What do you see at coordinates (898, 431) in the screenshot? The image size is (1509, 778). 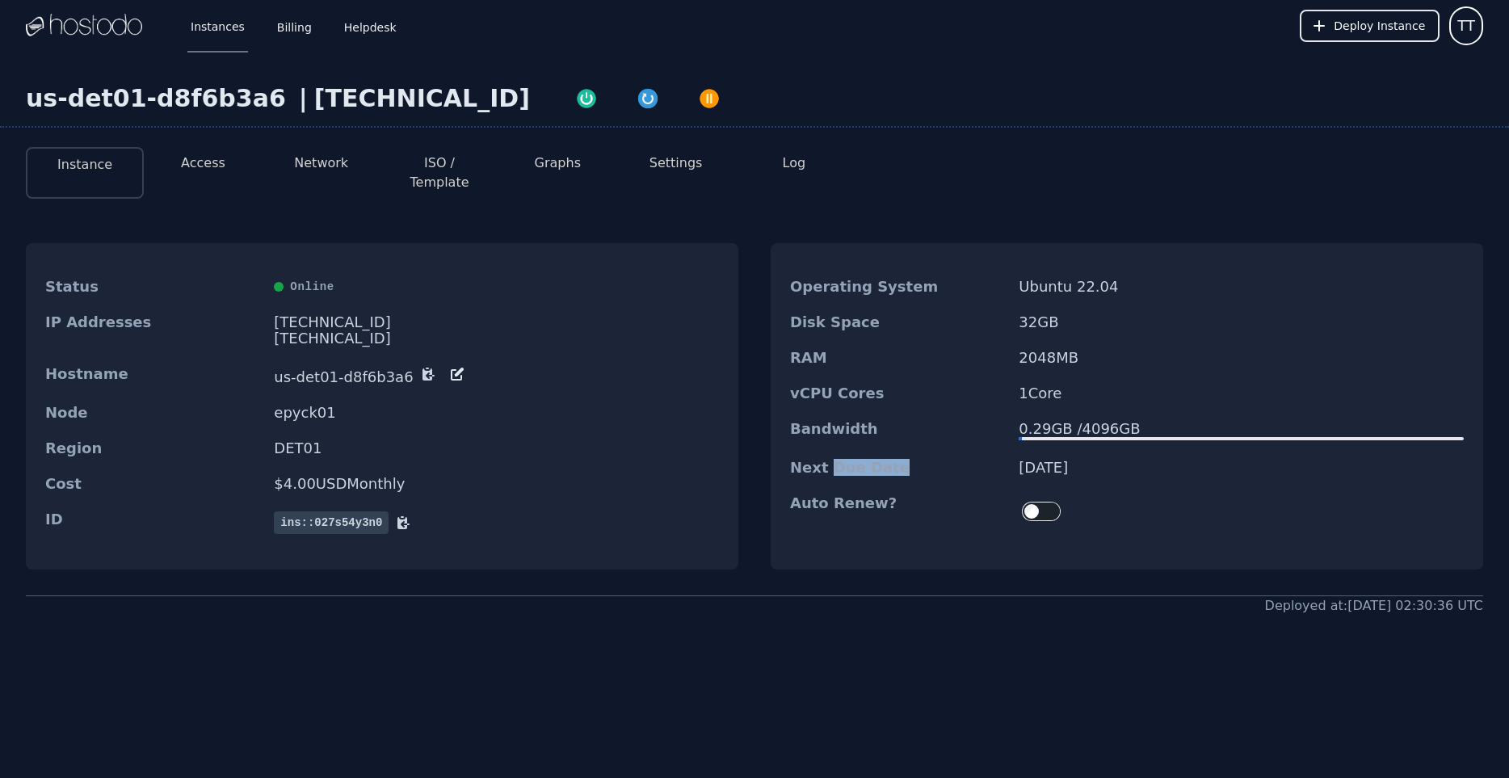 I see `dt: Bandwidth` at bounding box center [898, 431].